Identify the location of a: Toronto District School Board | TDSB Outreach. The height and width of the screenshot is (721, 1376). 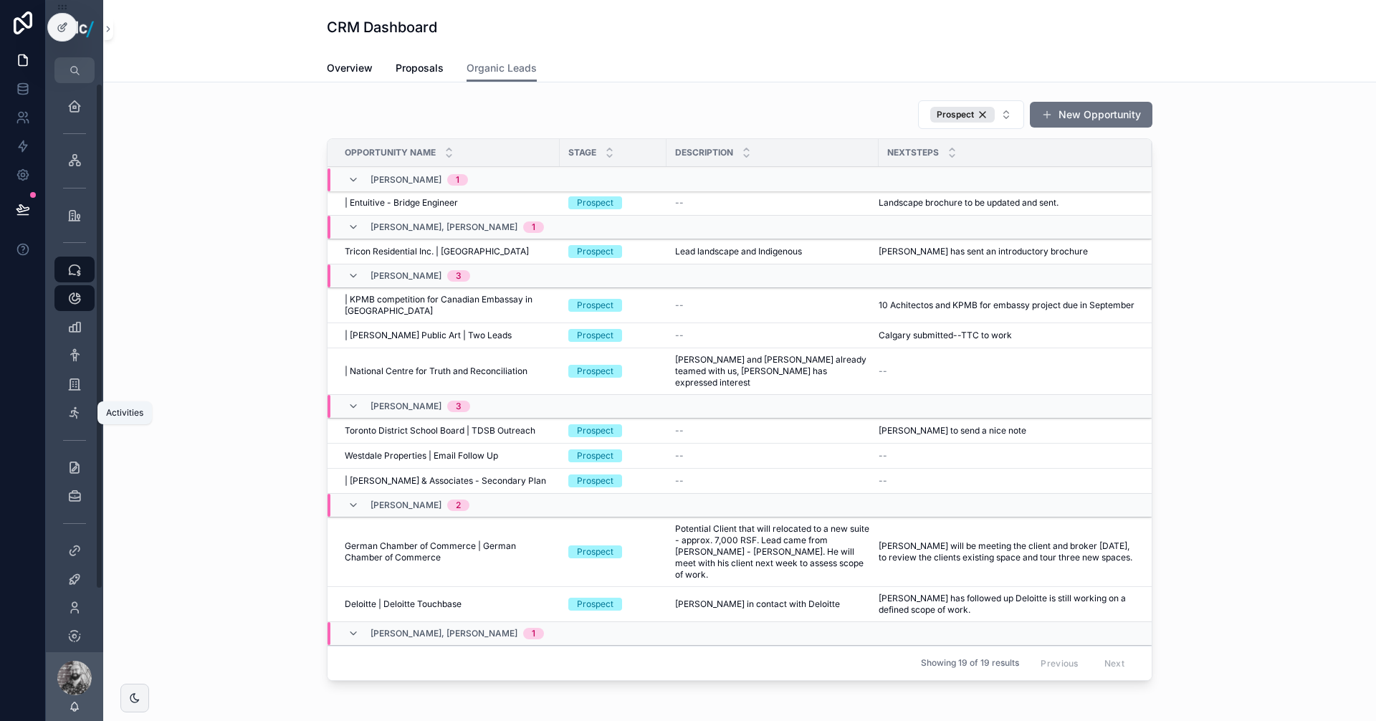
(448, 431).